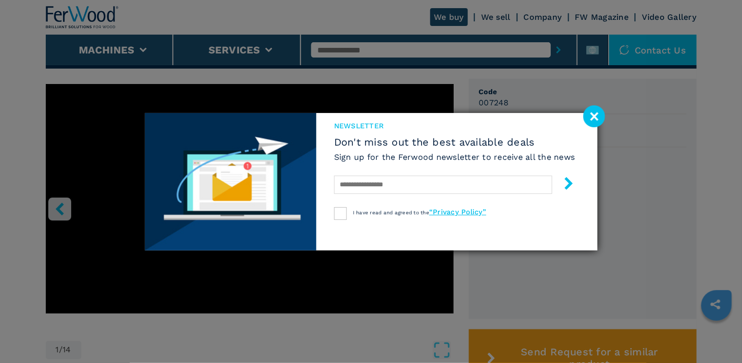 This screenshot has height=363, width=742. I want to click on h6: Sign up for the Ferwood newsletter to receive all the news, so click(455, 157).